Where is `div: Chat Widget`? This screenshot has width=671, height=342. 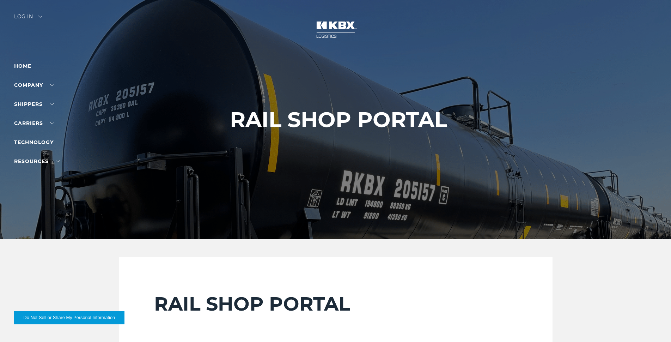
div: Chat Widget is located at coordinates (654, 325).